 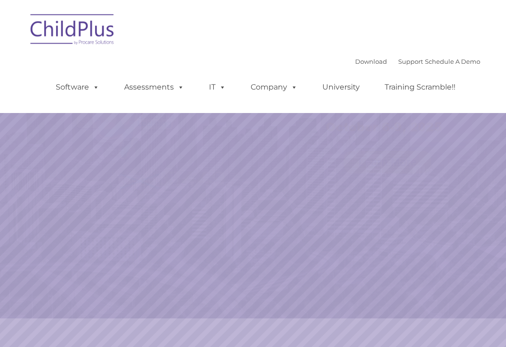 I want to click on img: ChildPlus by Procare Solutions, so click(x=73, y=31).